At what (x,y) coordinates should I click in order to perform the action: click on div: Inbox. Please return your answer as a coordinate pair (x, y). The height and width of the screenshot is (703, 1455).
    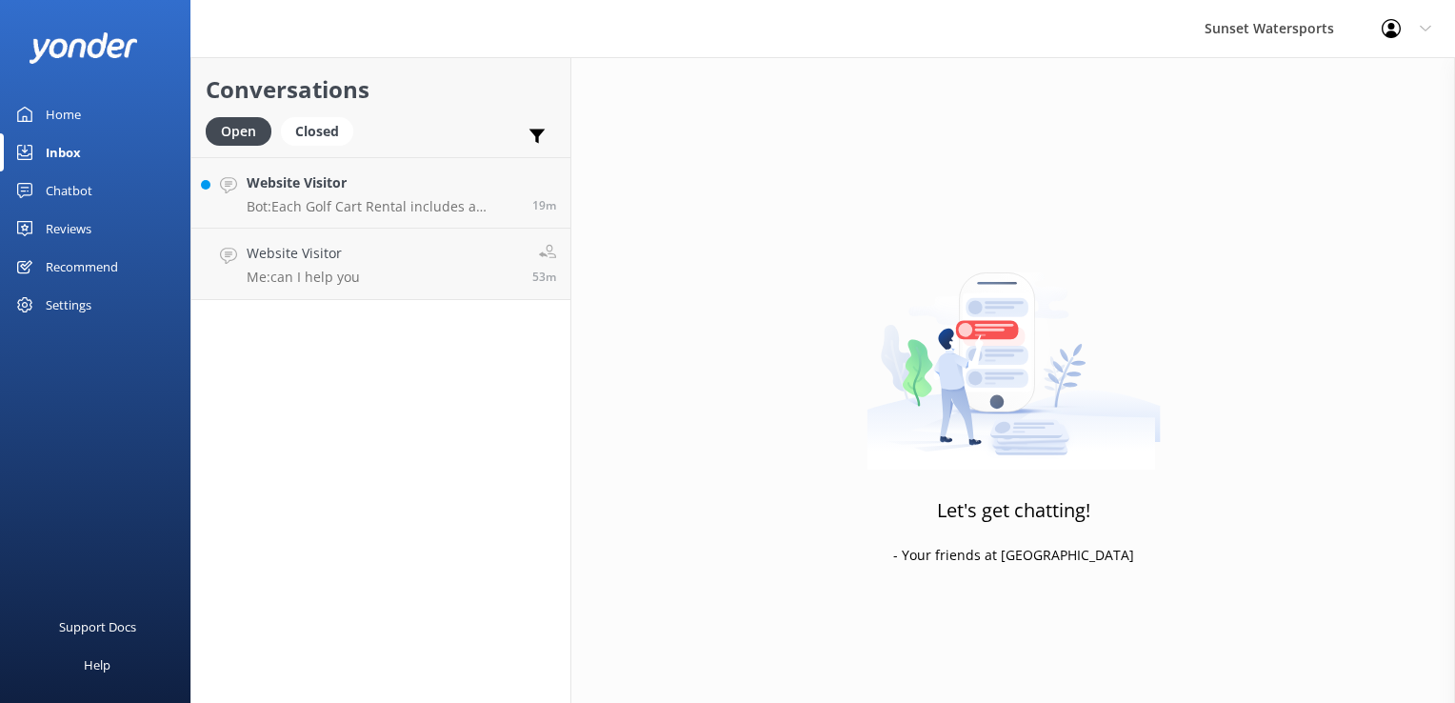
    Looking at the image, I should click on (63, 152).